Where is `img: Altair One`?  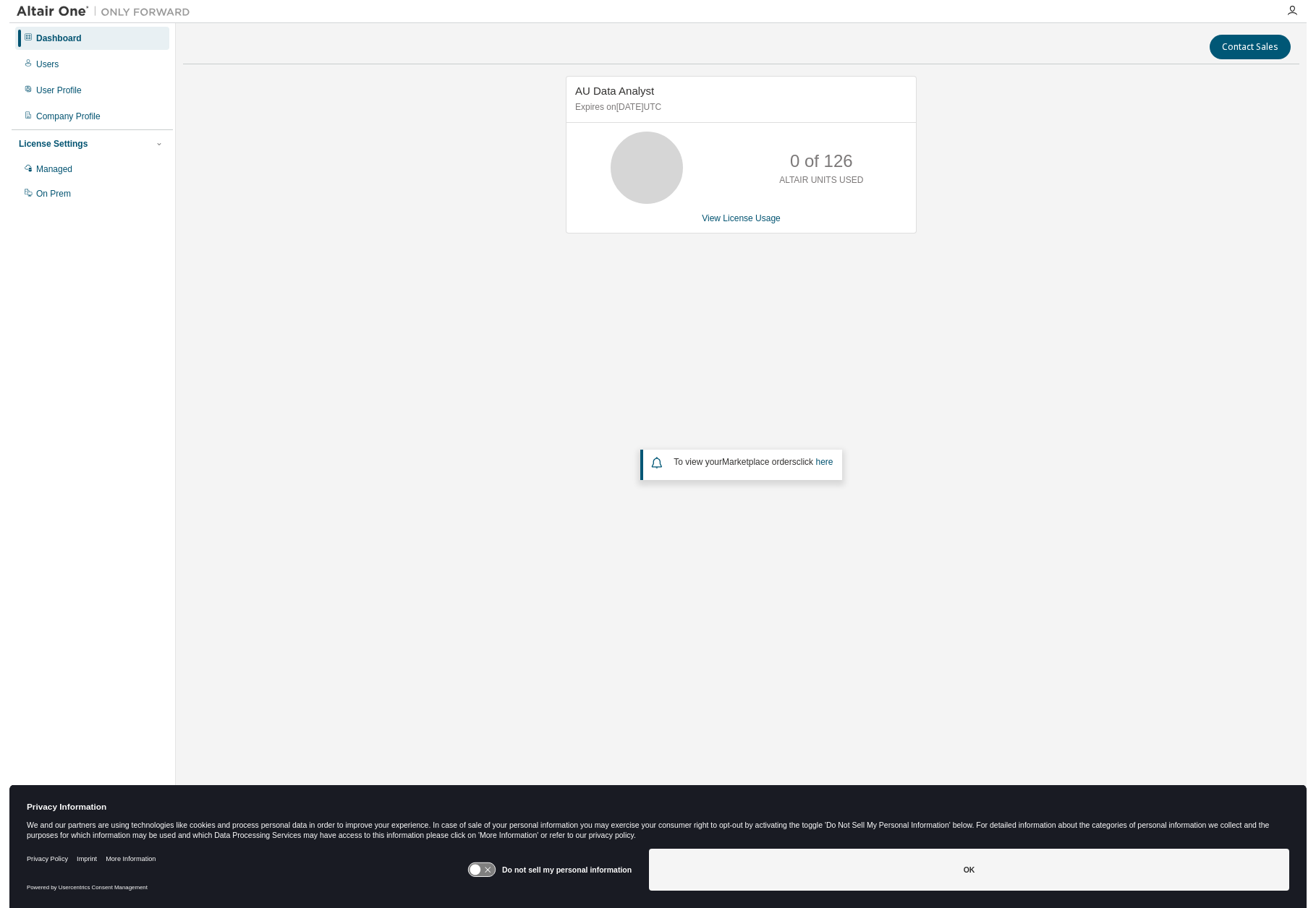
img: Altair One is located at coordinates (98, 12).